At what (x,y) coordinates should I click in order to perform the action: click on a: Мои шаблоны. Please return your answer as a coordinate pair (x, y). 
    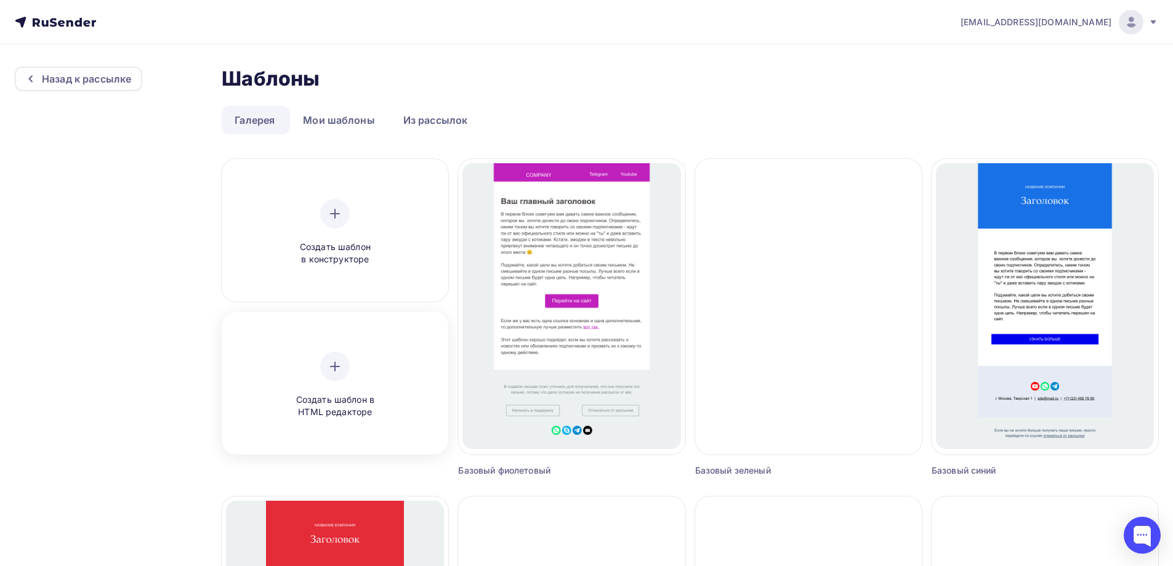
    Looking at the image, I should click on (339, 120).